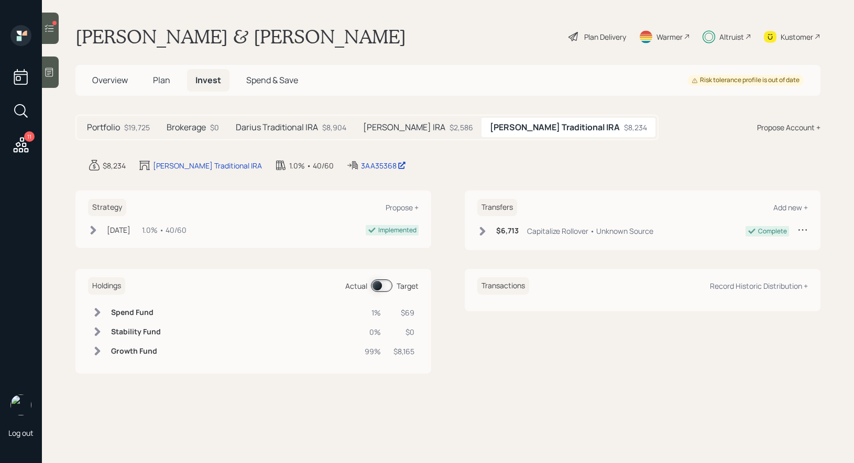 This screenshot has height=463, width=854. Describe the element at coordinates (372, 332) in the screenshot. I see `div: 0%` at that location.